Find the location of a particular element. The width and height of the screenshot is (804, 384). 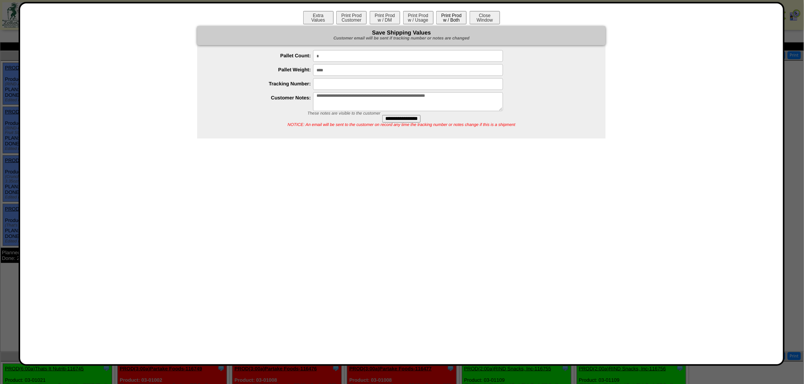

button: Print Prodw / Both is located at coordinates (451, 17).